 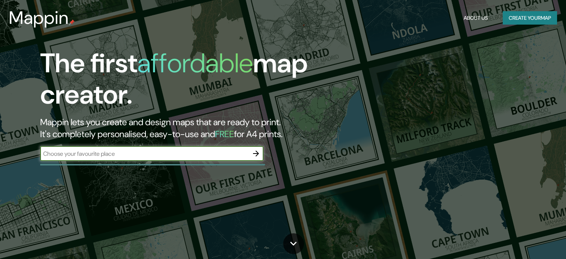 I want to click on img: mappin-pin, so click(x=72, y=22).